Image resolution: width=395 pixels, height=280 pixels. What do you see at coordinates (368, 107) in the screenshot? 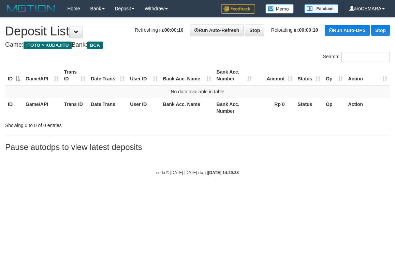
I see `th: Action` at bounding box center [368, 107].